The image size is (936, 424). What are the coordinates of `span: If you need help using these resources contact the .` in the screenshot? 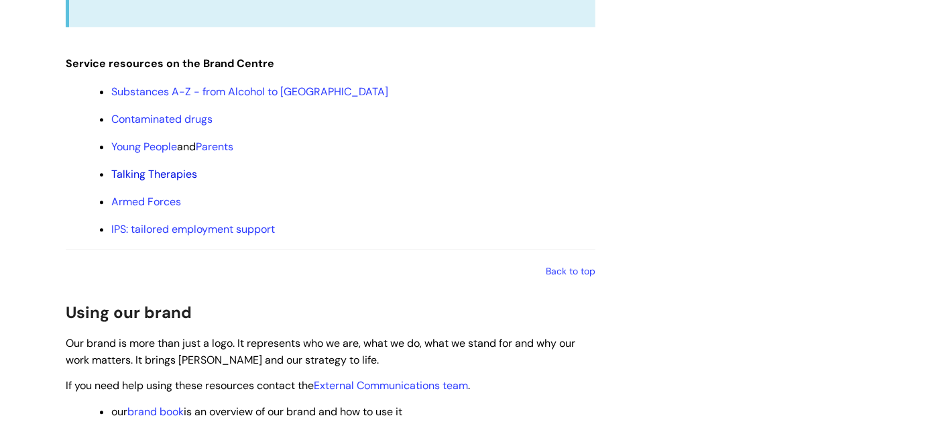 It's located at (268, 385).